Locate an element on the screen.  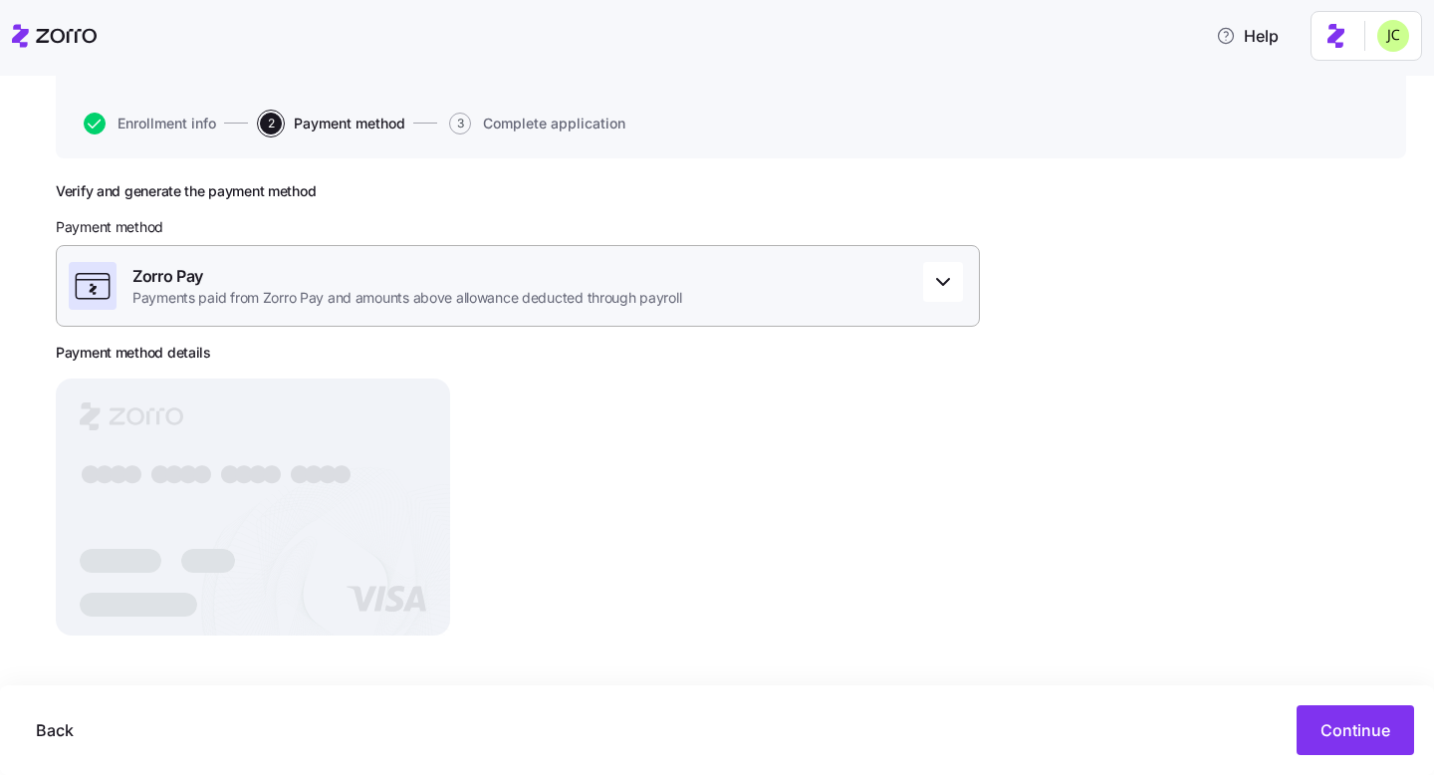
span: Help is located at coordinates (1247, 36).